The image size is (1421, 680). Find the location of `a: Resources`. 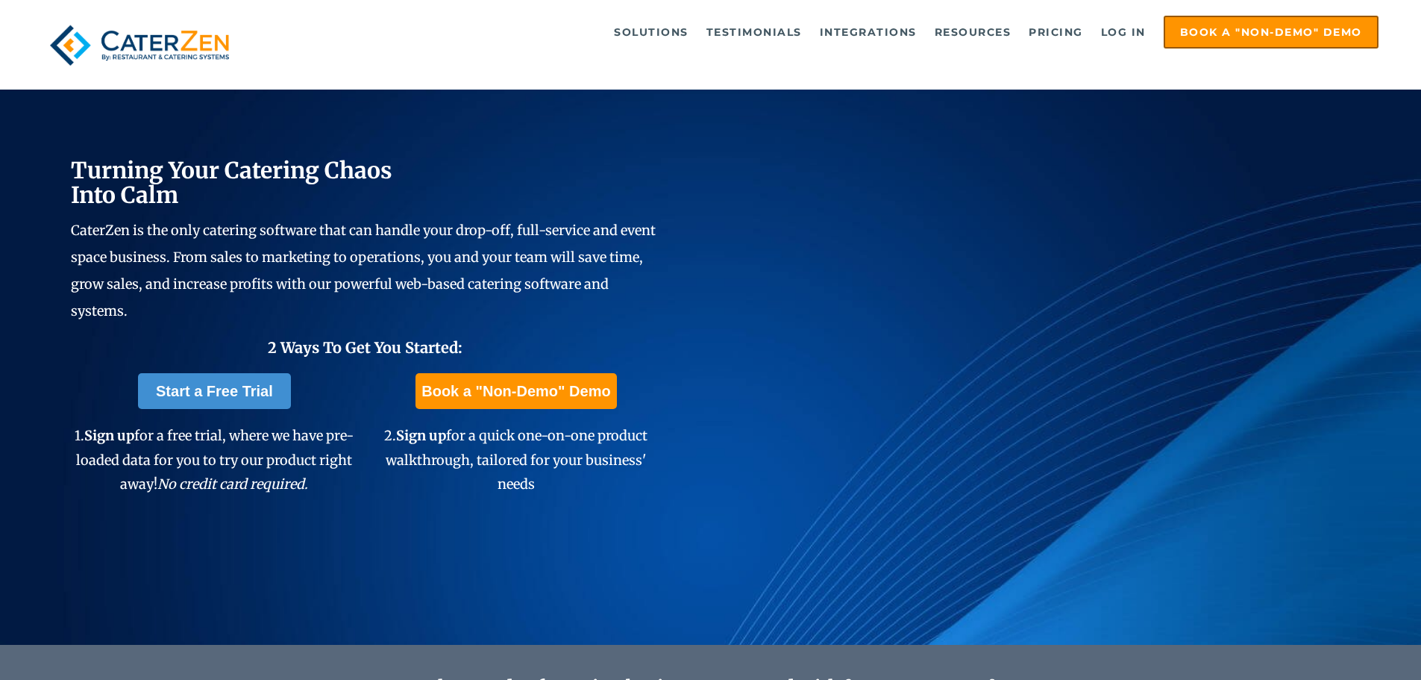

a: Resources is located at coordinates (973, 32).